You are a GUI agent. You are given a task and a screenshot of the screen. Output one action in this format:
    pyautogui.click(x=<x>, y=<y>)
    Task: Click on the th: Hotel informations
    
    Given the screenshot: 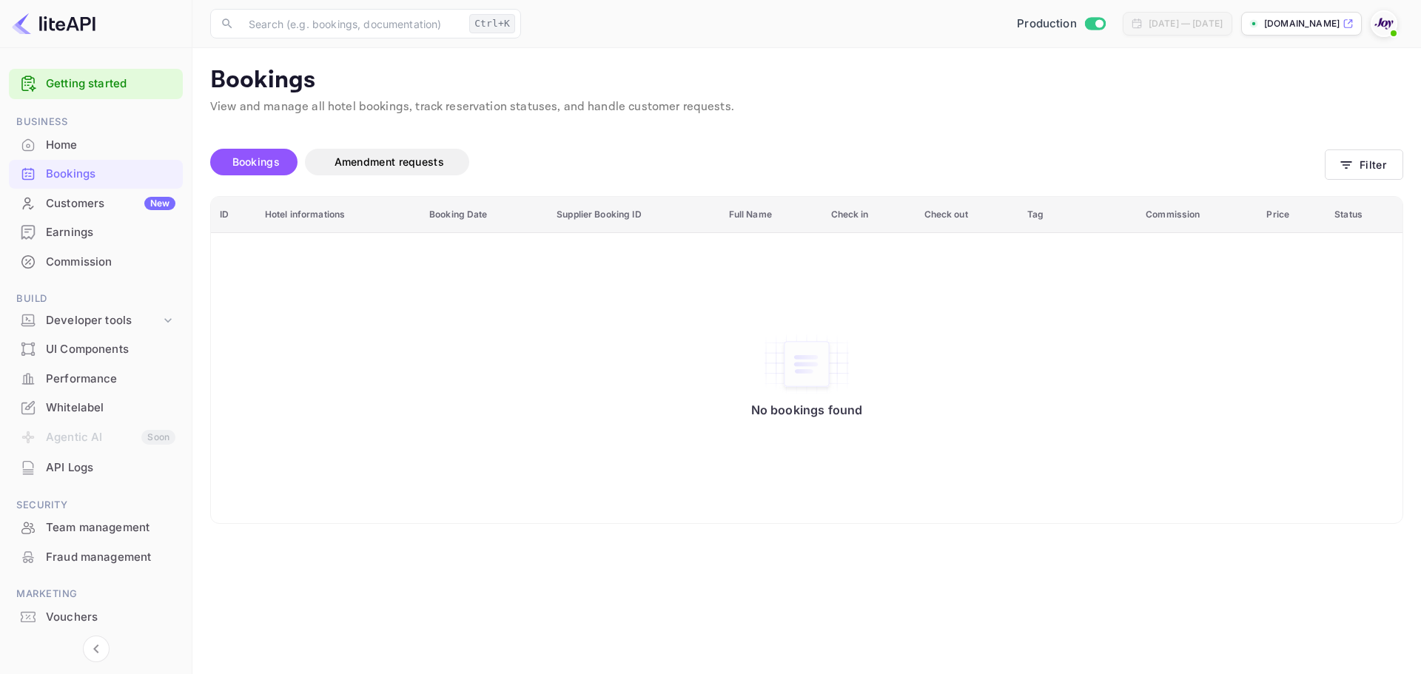 What is the action you would take?
    pyautogui.click(x=338, y=215)
    